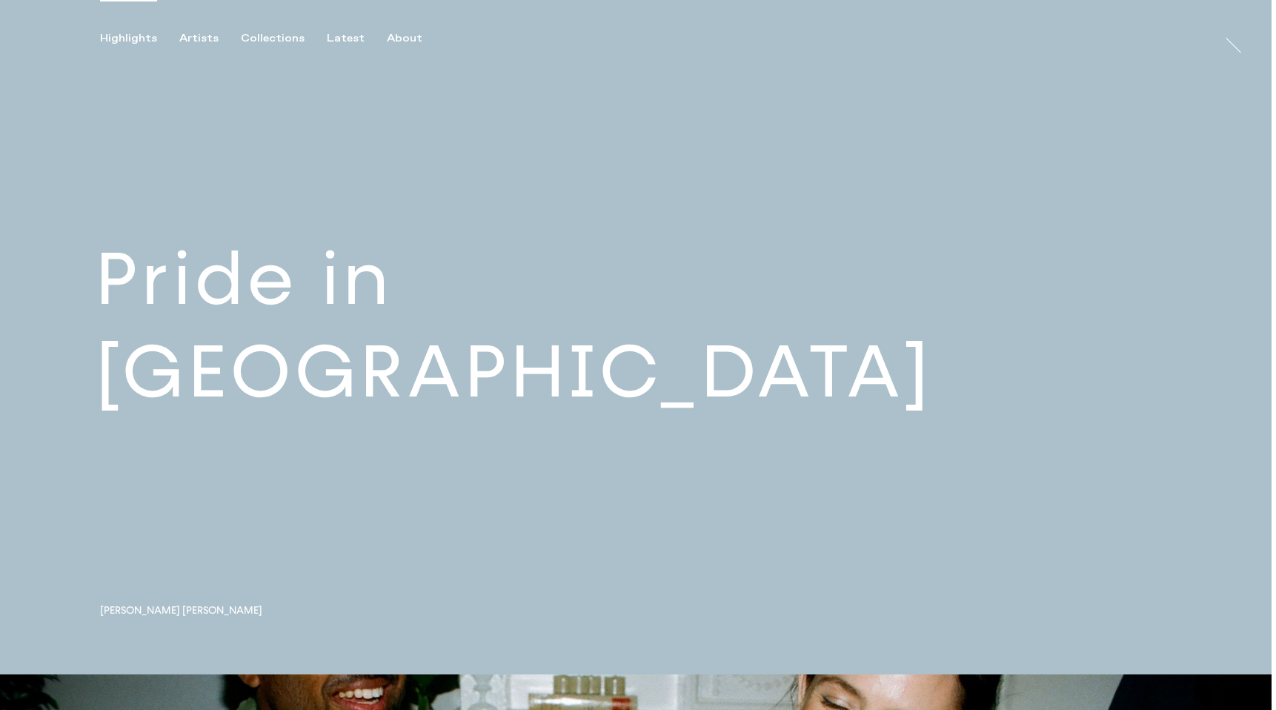 The image size is (1276, 710). I want to click on div: Artists, so click(199, 39).